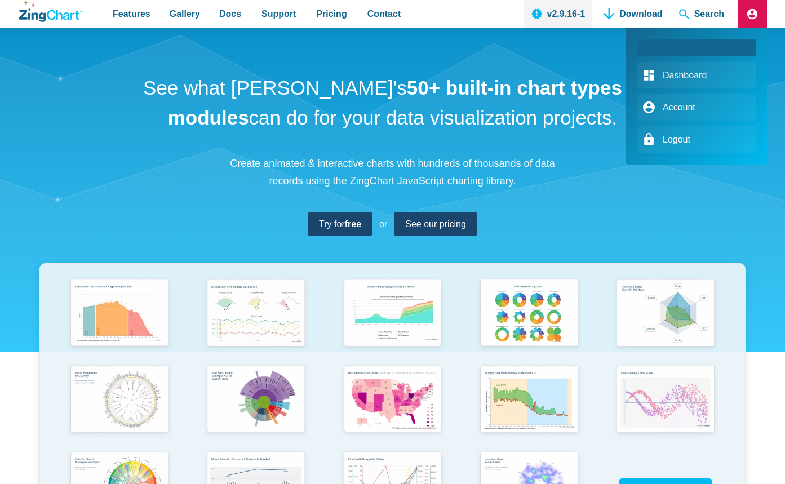  I want to click on a: Dashboard, so click(696, 75).